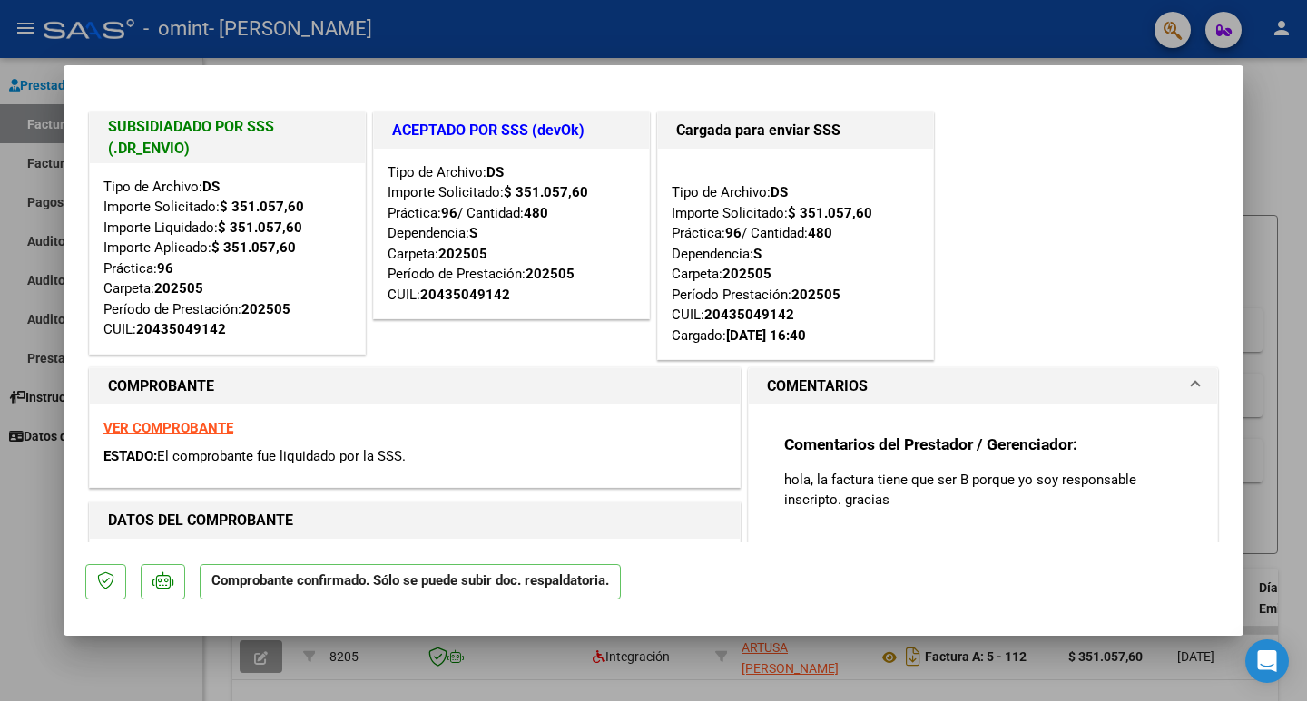 The image size is (1307, 701). What do you see at coordinates (168, 428) in the screenshot?
I see `a: VER COMPROBANTE` at bounding box center [168, 428].